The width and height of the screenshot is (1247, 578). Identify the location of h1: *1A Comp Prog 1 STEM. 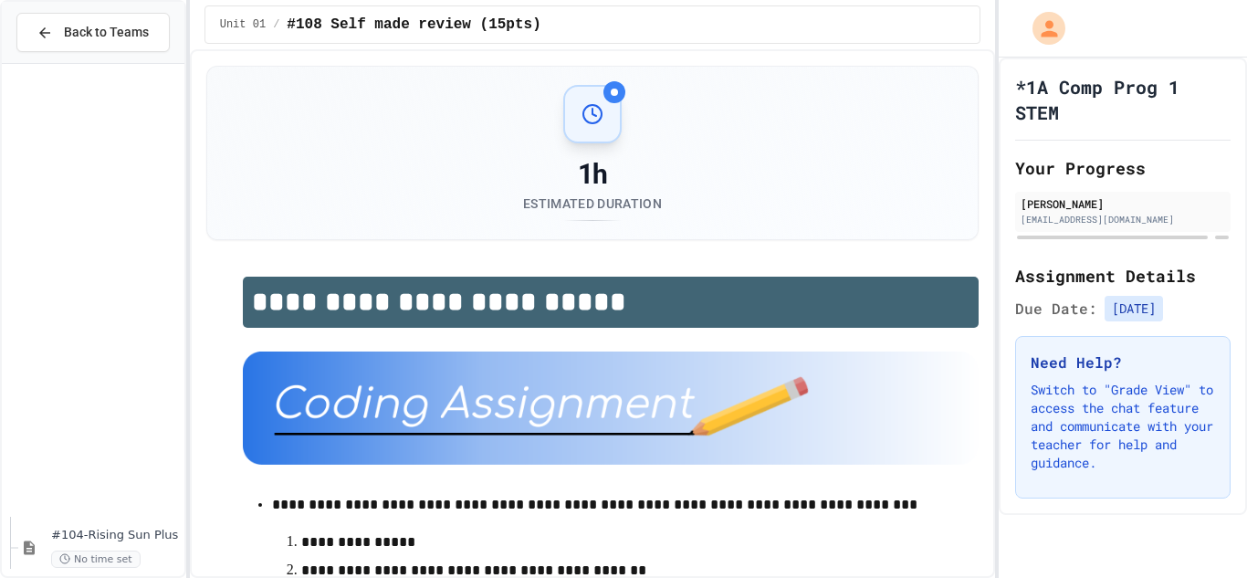
(1123, 99).